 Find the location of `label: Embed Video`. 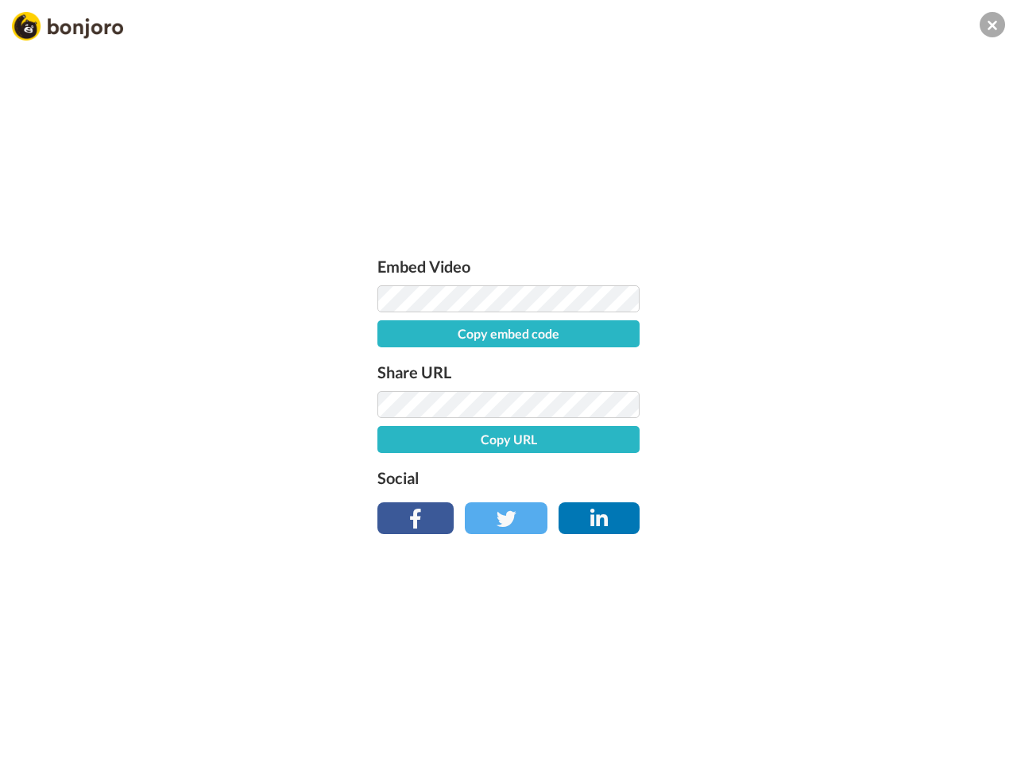

label: Embed Video is located at coordinates (509, 266).